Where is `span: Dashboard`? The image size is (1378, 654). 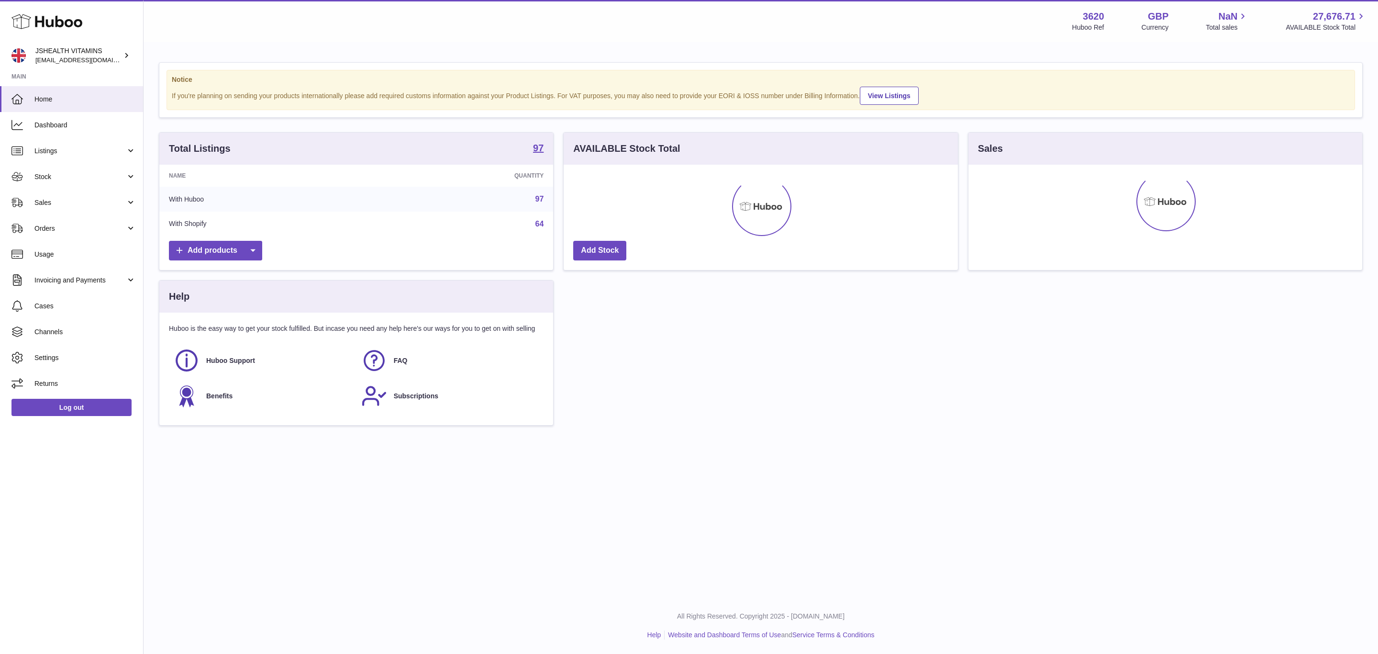
span: Dashboard is located at coordinates (85, 125).